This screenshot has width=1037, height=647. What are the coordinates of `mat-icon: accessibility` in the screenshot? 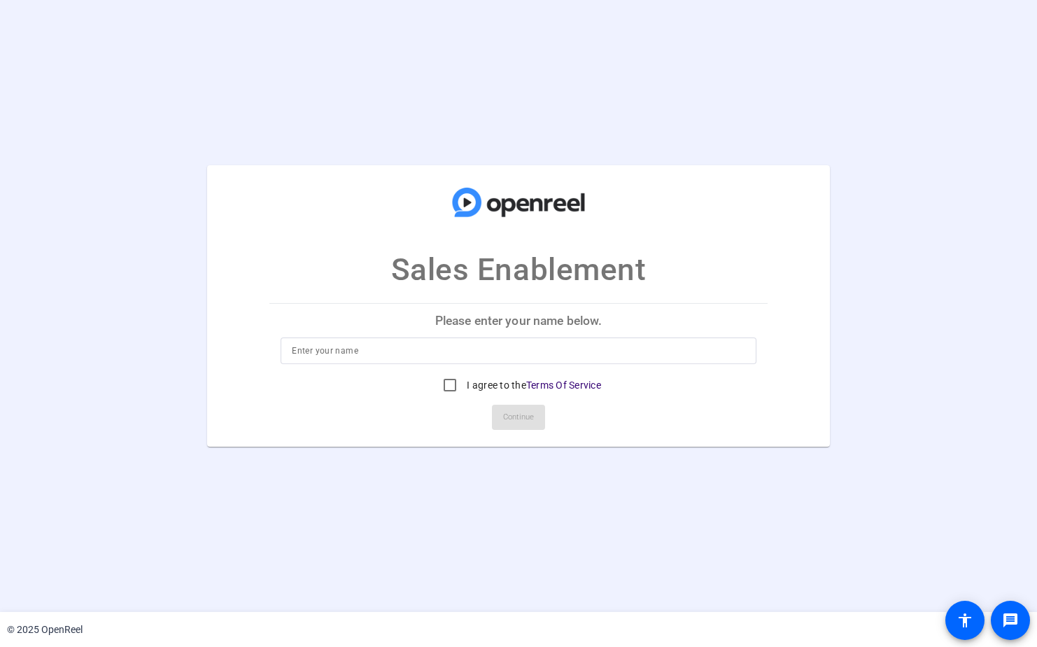 It's located at (965, 620).